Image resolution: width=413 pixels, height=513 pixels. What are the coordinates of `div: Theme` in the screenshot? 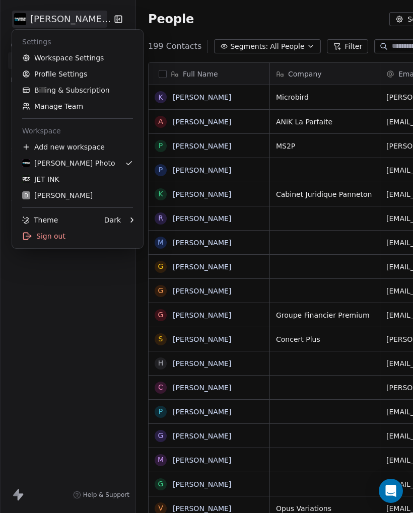 It's located at (40, 220).